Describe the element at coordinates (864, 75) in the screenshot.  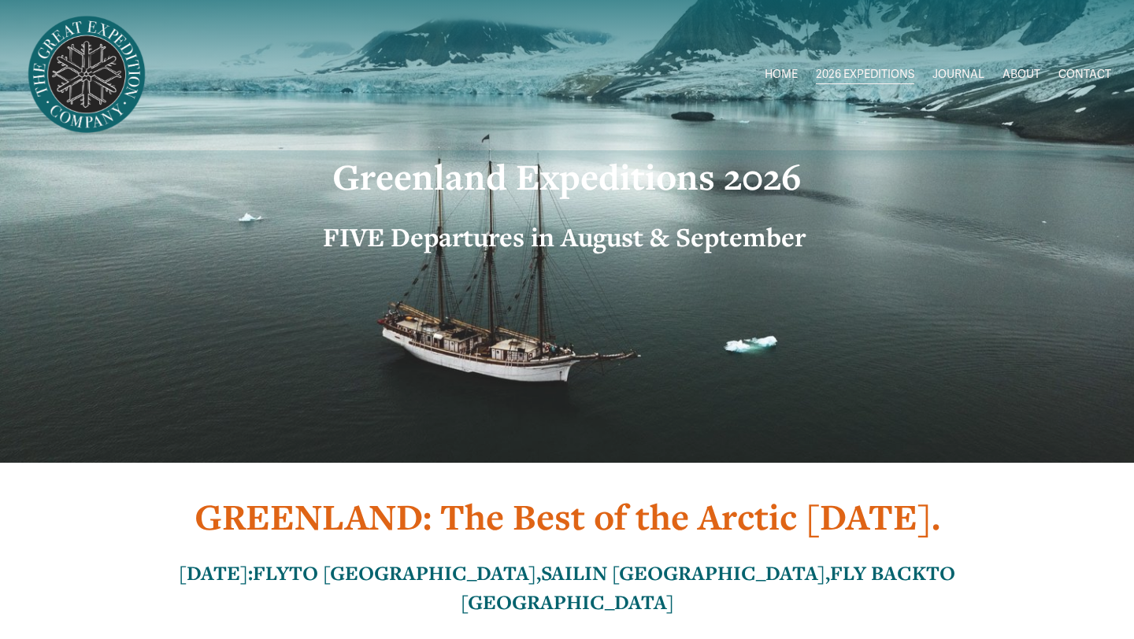
I see `a: folder dropdown` at that location.